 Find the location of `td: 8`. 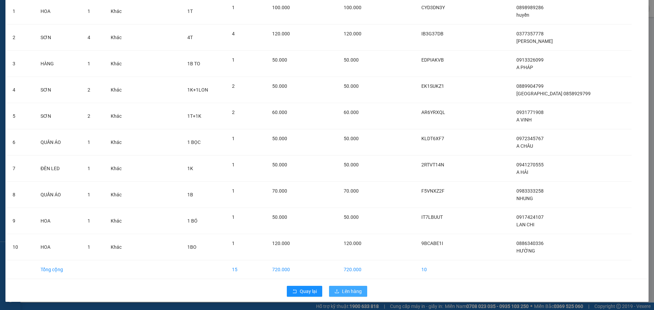

td: 8 is located at coordinates (21, 195).